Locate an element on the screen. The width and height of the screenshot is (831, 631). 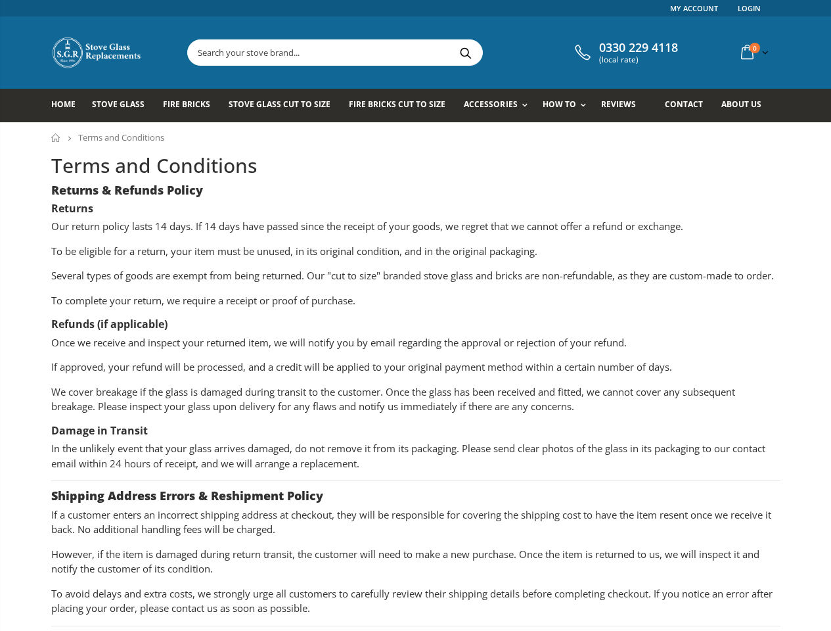
span: Stove Glass Cut To Size is located at coordinates (279, 104).